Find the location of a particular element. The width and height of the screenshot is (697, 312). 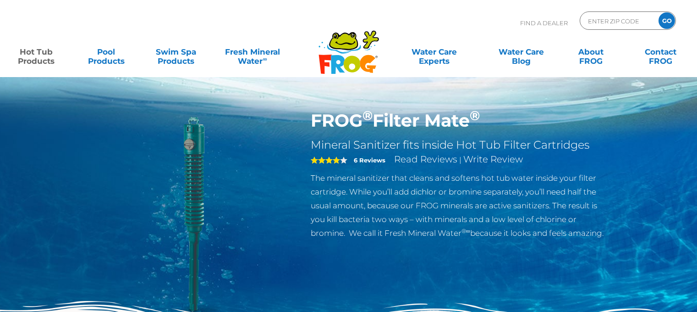

p: The mineral sanitizer that cleans and softens hot tub water inside your filter cartridge. While y... is located at coordinates (460, 205).